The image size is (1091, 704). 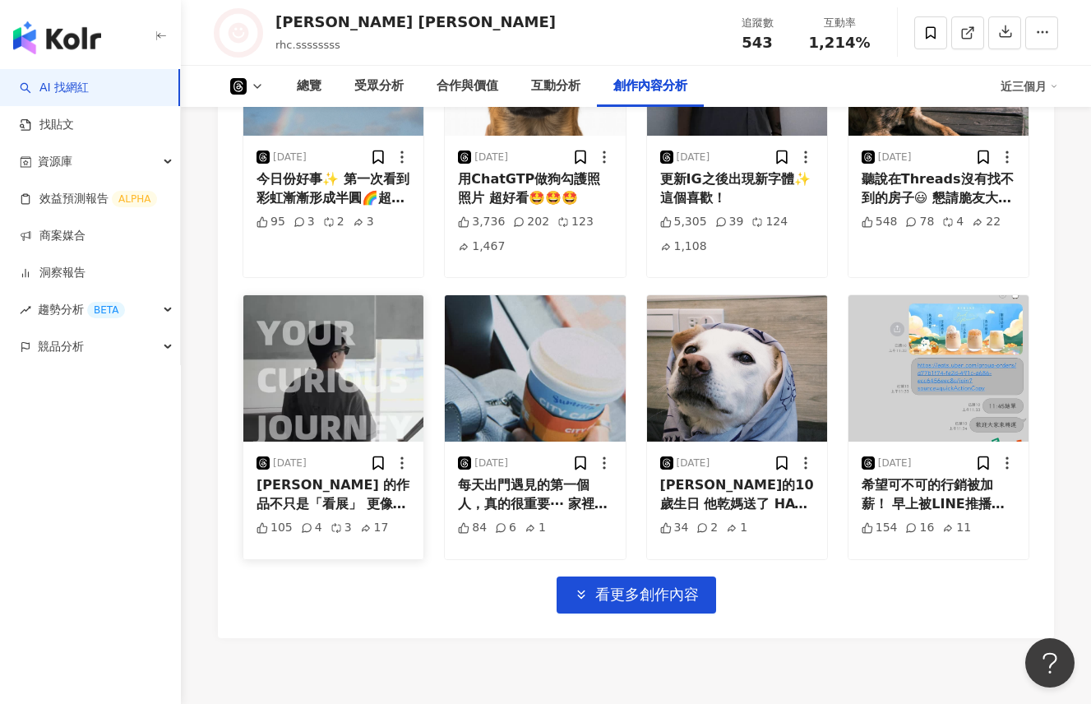 What do you see at coordinates (636, 594) in the screenshot?
I see `button: 看更多創作內容` at bounding box center [636, 594].